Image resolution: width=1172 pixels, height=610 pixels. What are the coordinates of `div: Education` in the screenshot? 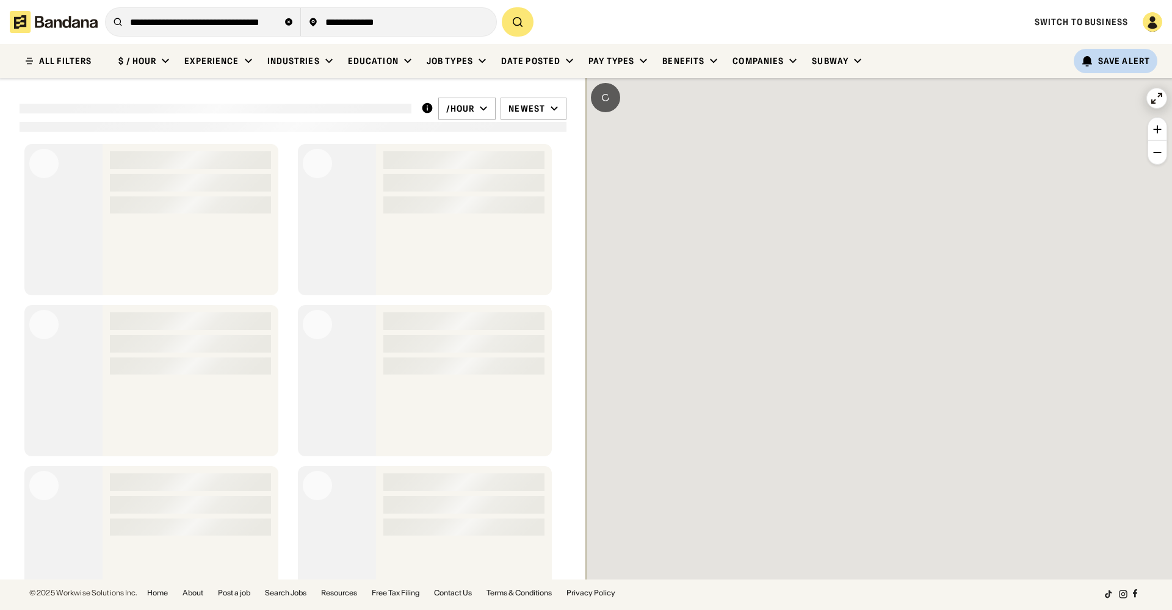 It's located at (373, 61).